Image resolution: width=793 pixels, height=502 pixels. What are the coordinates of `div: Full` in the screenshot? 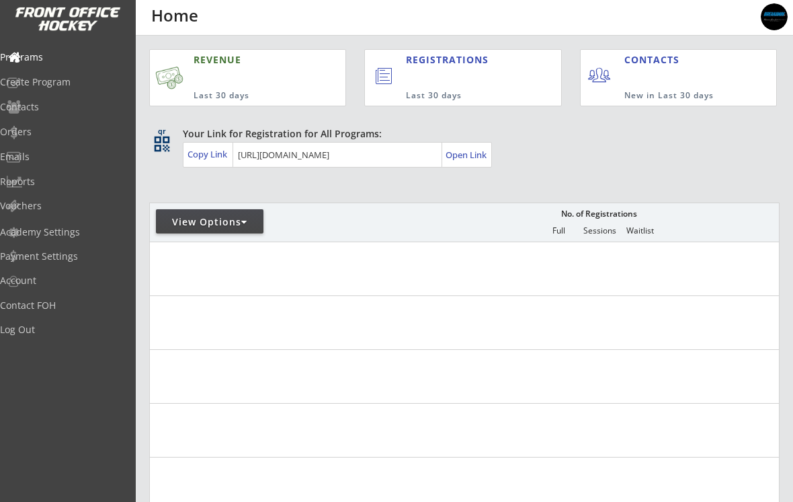 It's located at (559, 231).